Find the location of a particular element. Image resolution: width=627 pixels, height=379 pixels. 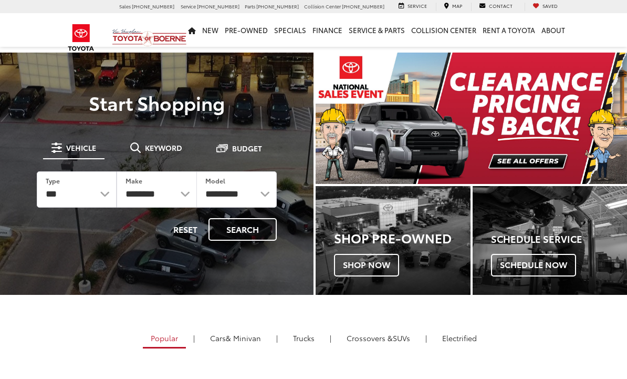

a: Home is located at coordinates (192, 30).